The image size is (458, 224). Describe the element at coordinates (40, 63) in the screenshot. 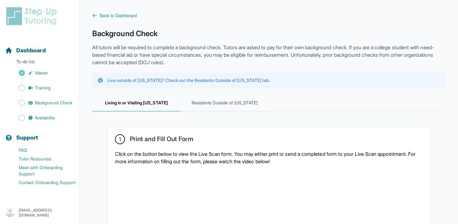

I see `p: To-do list` at that location.